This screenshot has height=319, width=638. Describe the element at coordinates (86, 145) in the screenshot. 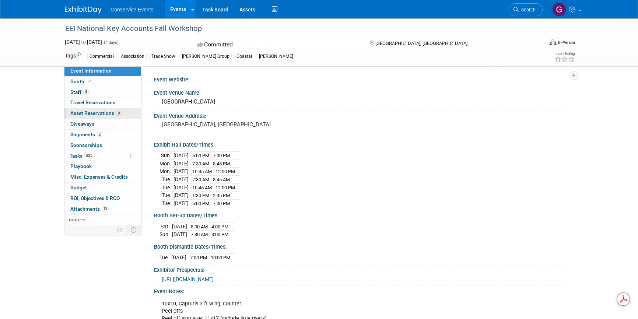

I see `span: Sponsorships` at that location.